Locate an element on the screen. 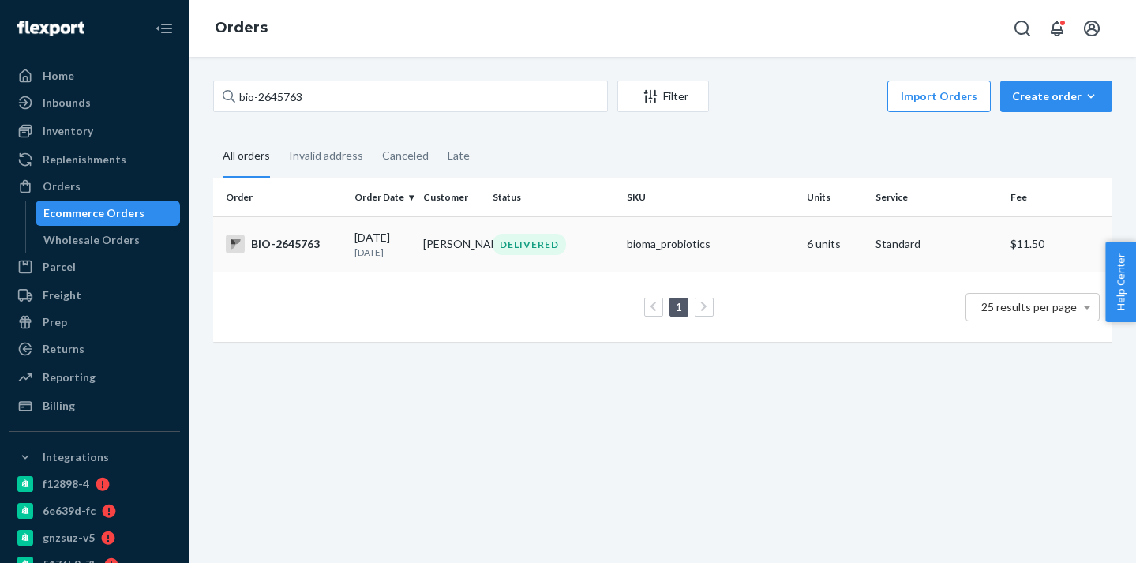 The image size is (1136, 563). span: 25 results per page is located at coordinates (1029, 306).